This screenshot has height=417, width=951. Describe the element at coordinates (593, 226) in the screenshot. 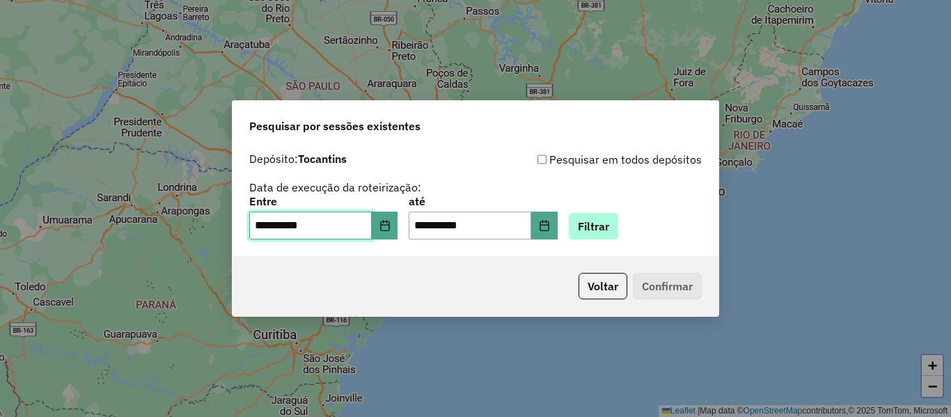

I see `button: Filtrar` at that location.